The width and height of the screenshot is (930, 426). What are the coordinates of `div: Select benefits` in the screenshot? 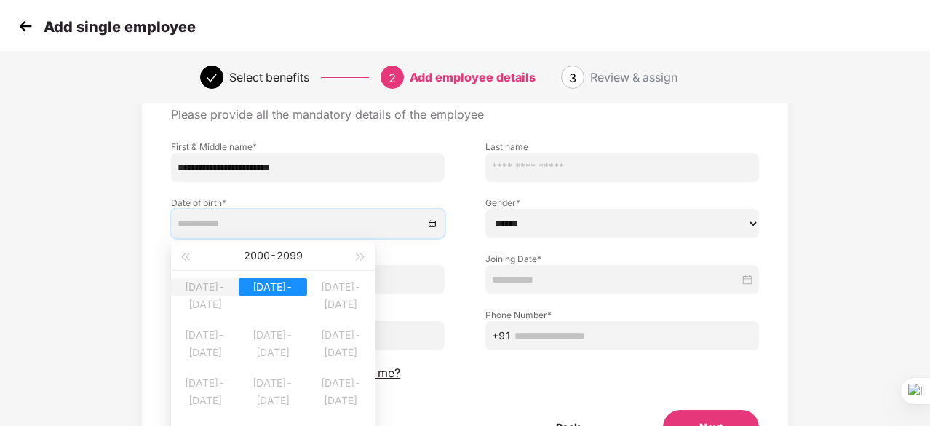 It's located at (269, 77).